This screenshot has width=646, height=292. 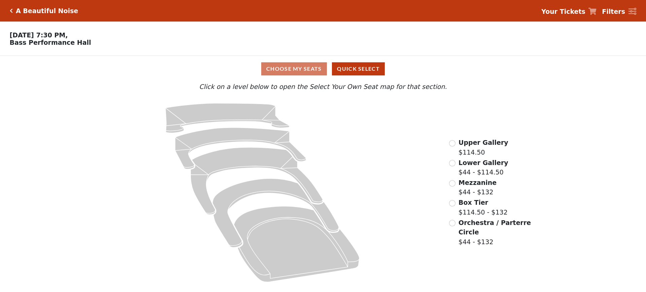 I want to click on span: Mezzanine, so click(x=477, y=182).